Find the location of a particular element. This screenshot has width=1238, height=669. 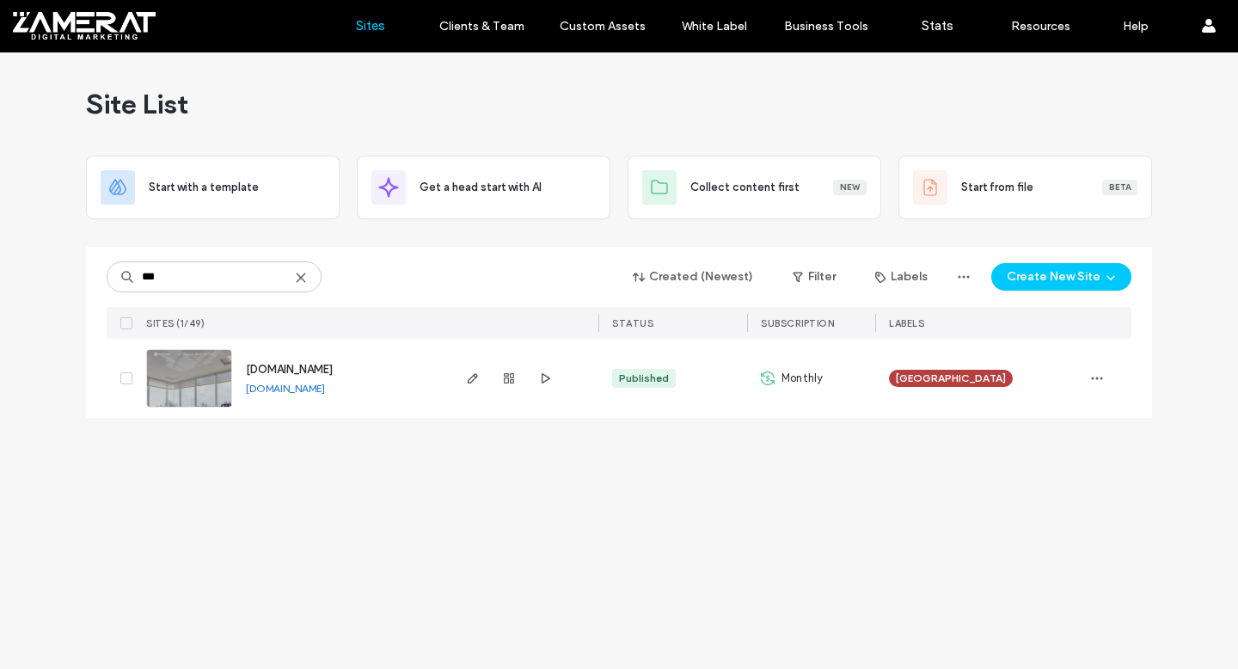

label: Sites is located at coordinates (371, 26).